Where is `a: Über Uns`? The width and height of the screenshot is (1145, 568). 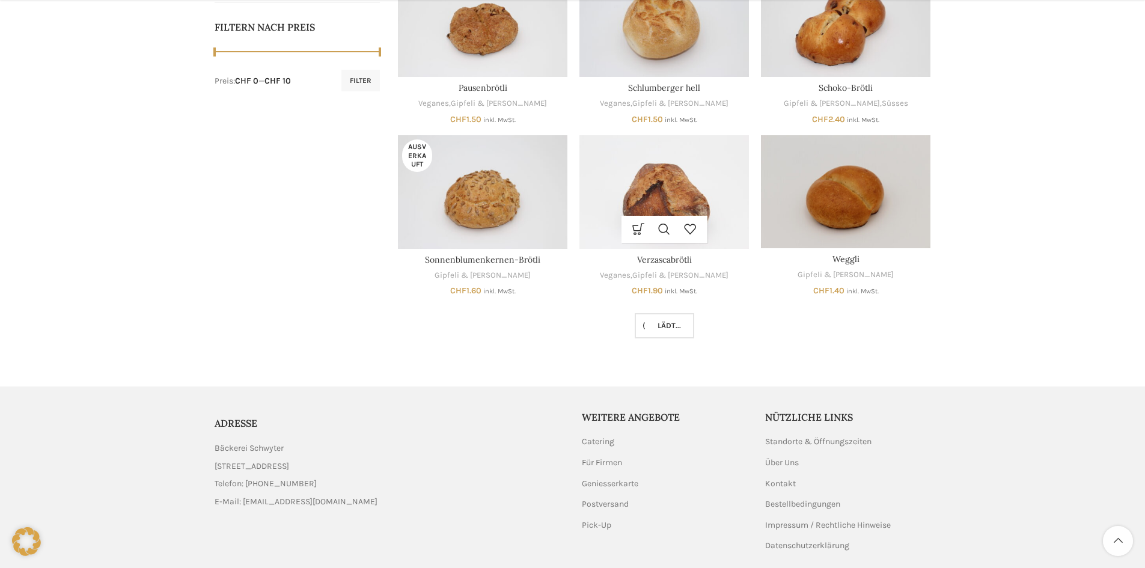 a: Über Uns is located at coordinates (782, 463).